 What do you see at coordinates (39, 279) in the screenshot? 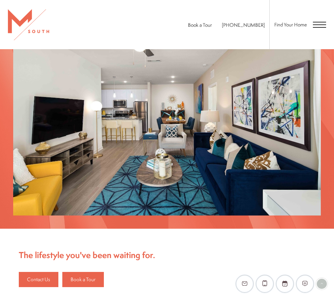
I see `span: Contact Us` at bounding box center [39, 279].